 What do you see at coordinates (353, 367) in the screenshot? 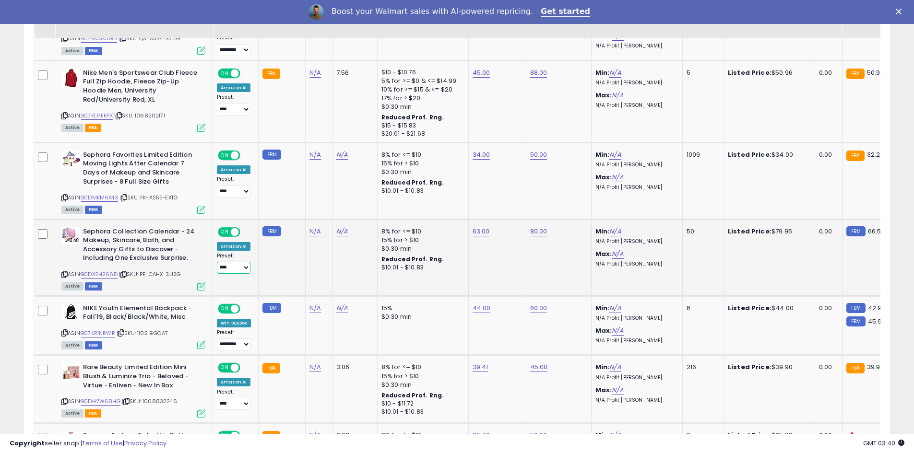
I see `div: 3.06` at bounding box center [353, 367].